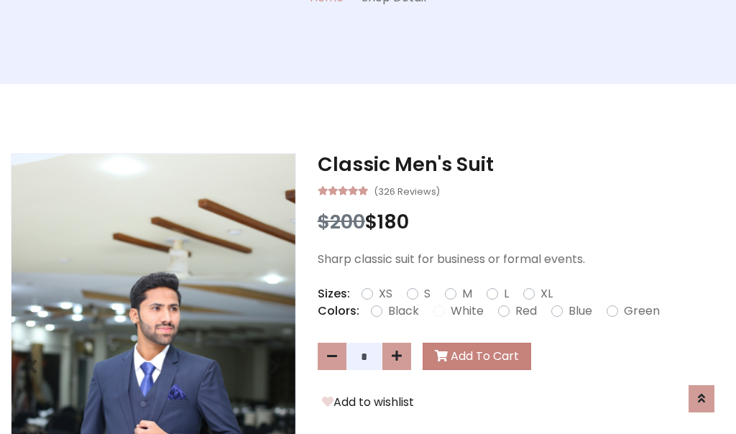  Describe the element at coordinates (580, 311) in the screenshot. I see `label: Blue` at that location.